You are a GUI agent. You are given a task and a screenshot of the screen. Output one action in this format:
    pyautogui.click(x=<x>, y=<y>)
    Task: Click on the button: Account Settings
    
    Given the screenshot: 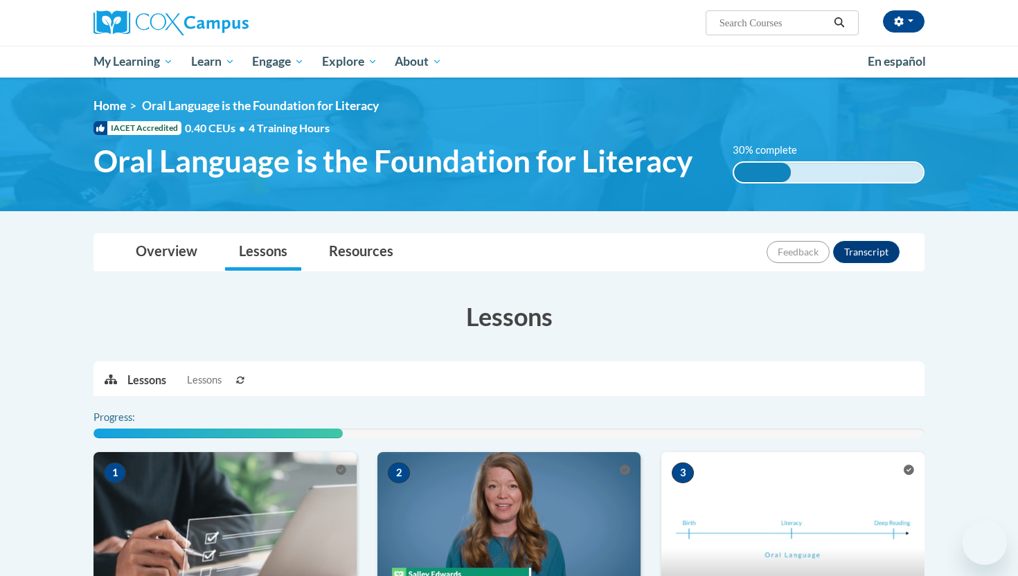 What is the action you would take?
    pyautogui.click(x=904, y=21)
    